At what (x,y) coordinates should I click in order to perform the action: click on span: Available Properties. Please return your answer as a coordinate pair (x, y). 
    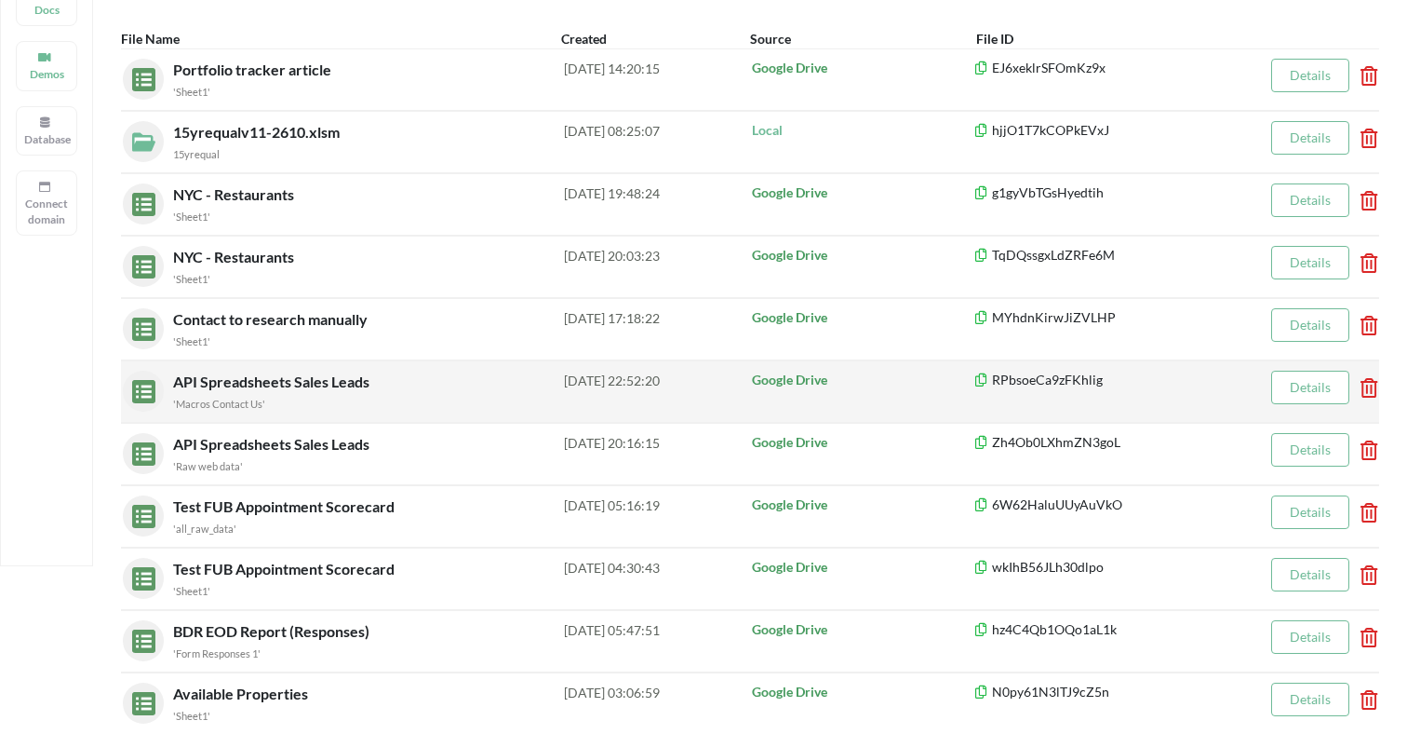
    Looking at the image, I should click on (242, 693).